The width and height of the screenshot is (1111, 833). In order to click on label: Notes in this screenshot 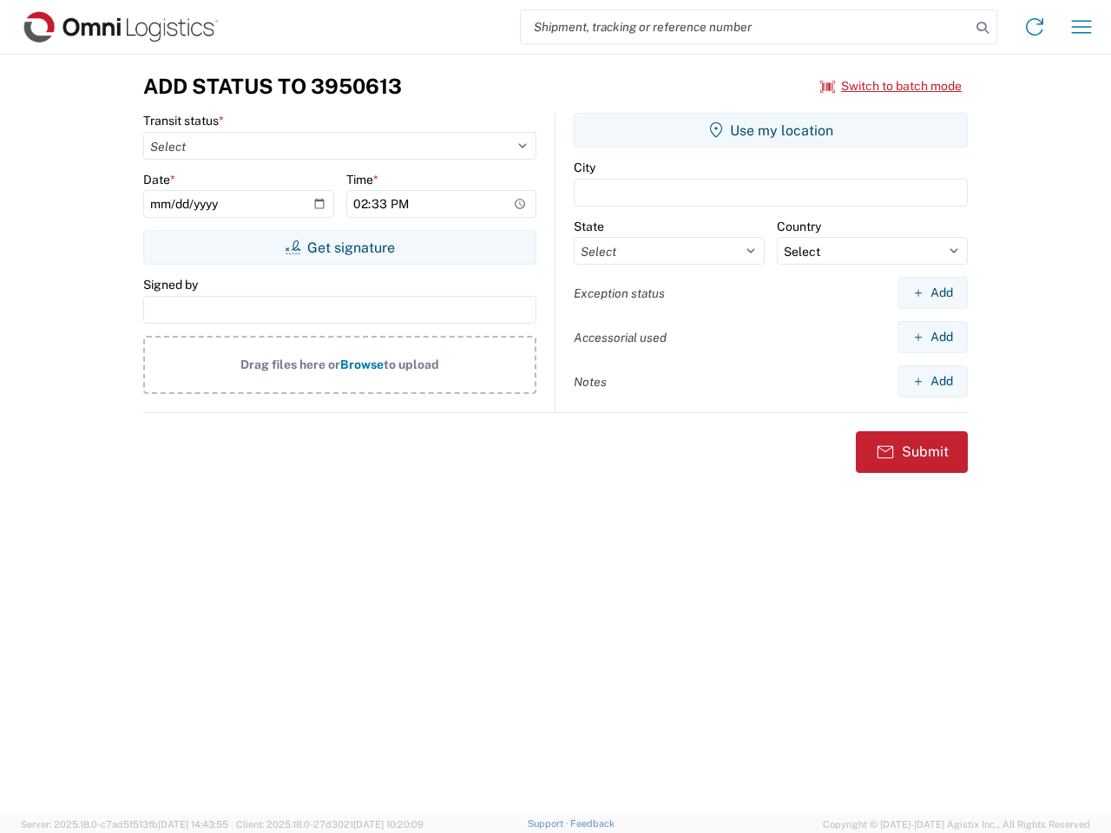, I will do `click(590, 382)`.